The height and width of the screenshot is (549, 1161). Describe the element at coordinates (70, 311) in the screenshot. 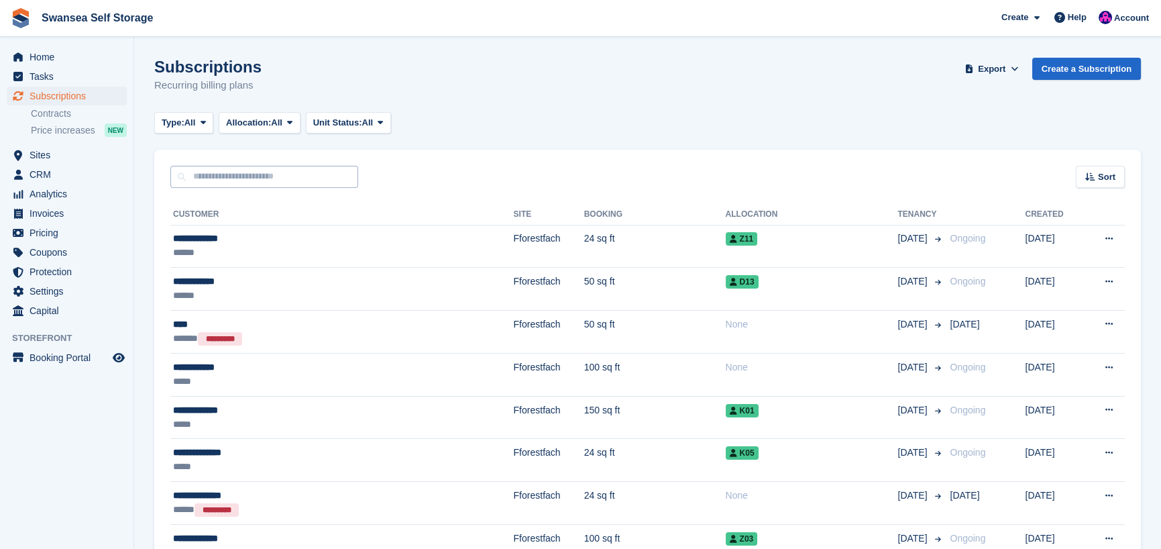

I see `span: Capital` at that location.